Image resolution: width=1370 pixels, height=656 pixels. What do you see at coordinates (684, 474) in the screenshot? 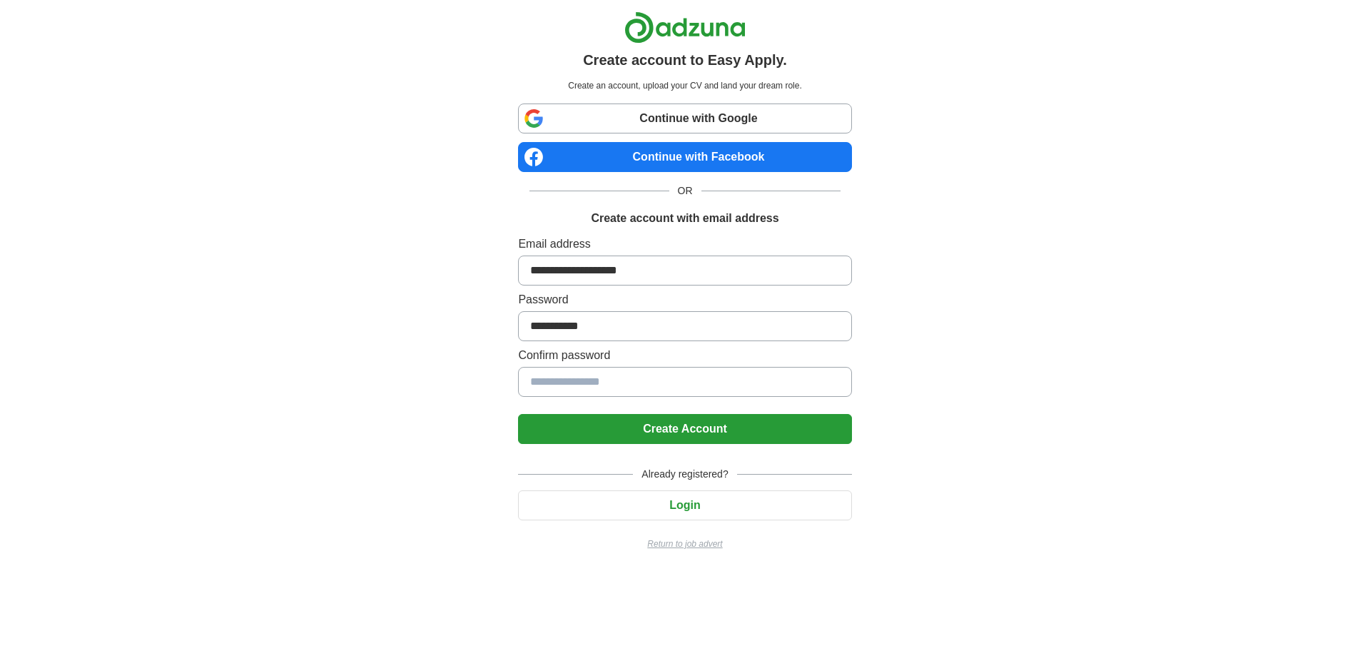
I see `span: Already registered?` at bounding box center [684, 474].